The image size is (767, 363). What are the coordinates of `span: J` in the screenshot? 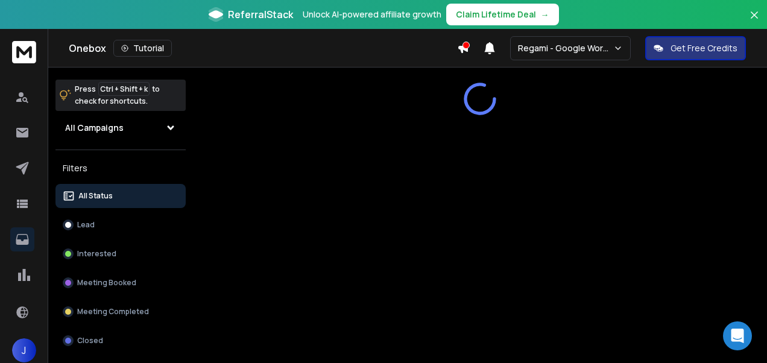 It's located at (24, 350).